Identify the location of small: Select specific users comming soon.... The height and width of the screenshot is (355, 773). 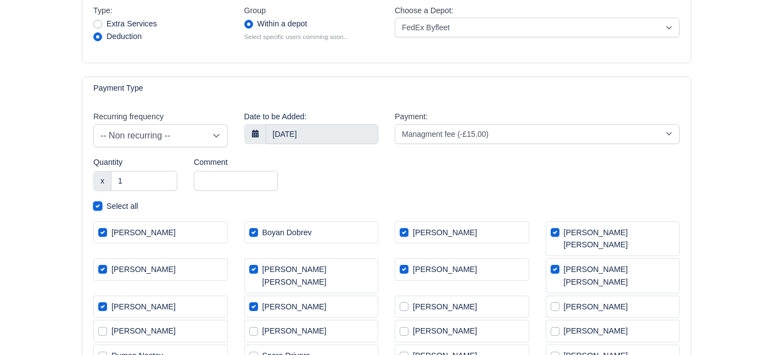
(297, 37).